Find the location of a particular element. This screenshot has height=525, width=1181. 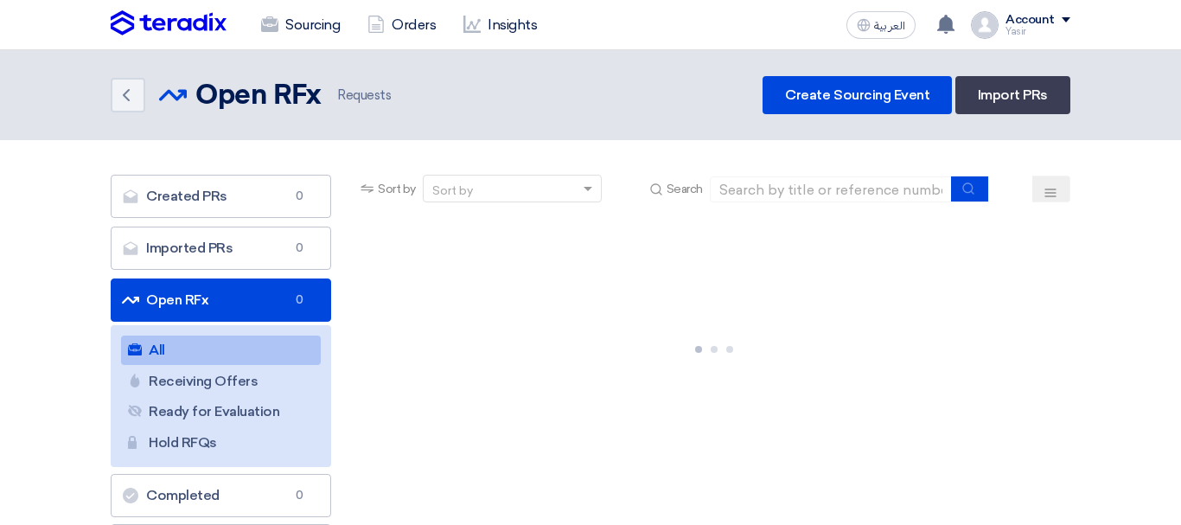

input: Search by title or reference number is located at coordinates (831, 189).